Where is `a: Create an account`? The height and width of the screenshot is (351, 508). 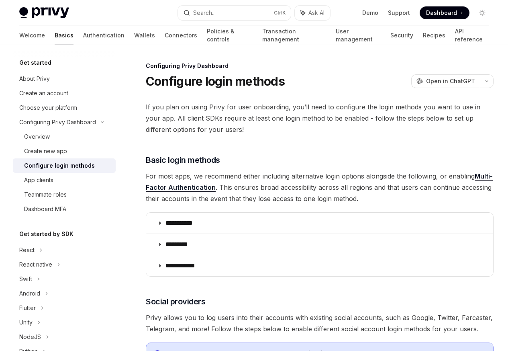
a: Create an account is located at coordinates (64, 93).